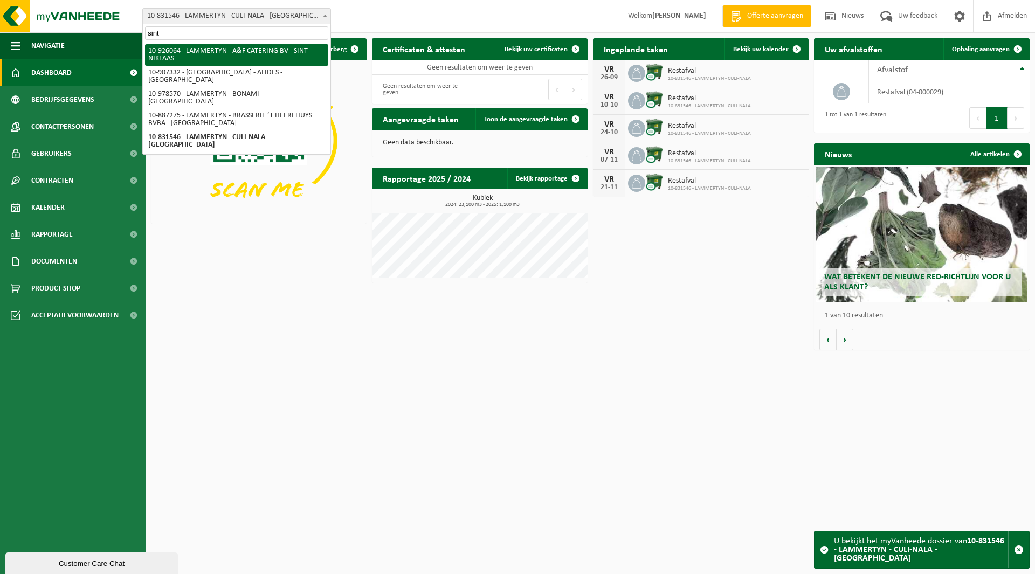 This screenshot has width=1035, height=574. Describe the element at coordinates (636, 49) in the screenshot. I see `h2: Ingeplande taken` at that location.